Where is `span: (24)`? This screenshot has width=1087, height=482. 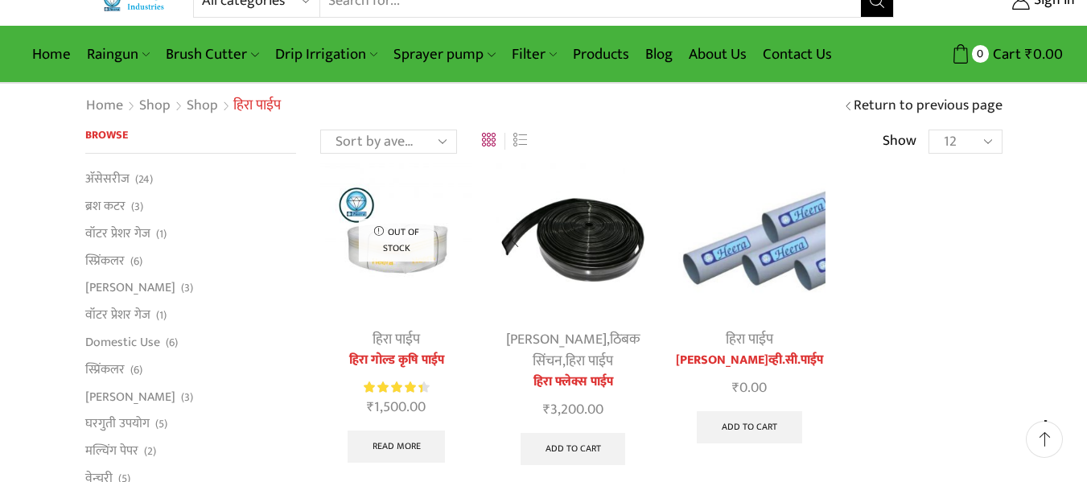
span: (24) is located at coordinates (144, 180).